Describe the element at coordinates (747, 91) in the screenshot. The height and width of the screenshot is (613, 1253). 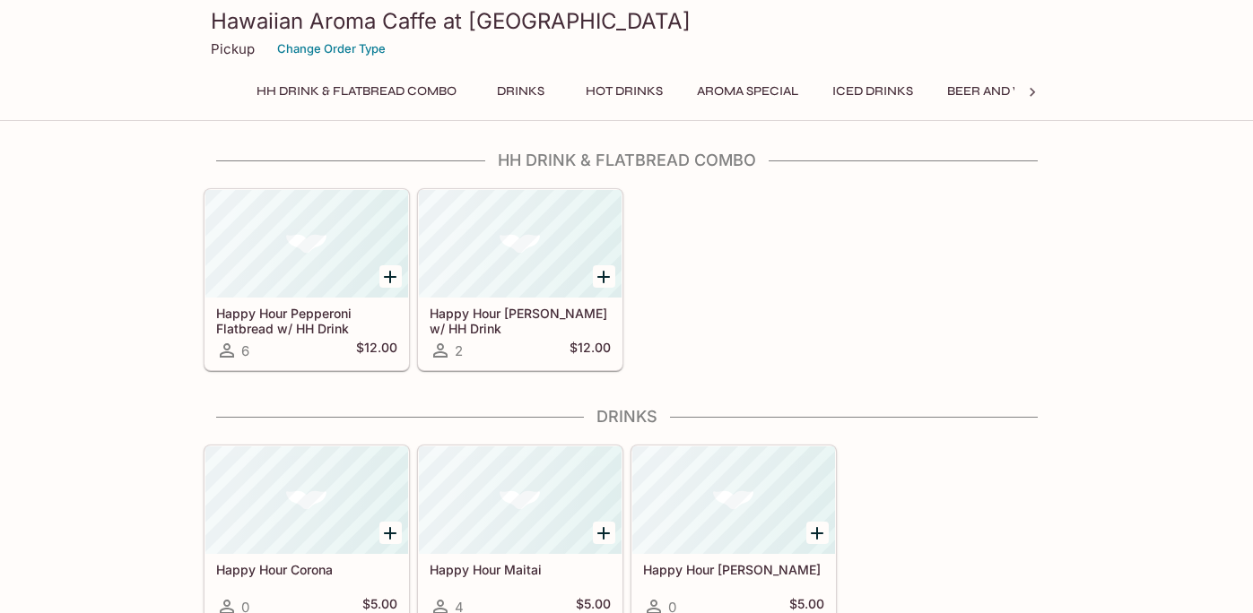
I see `button: Aroma Special` at that location.